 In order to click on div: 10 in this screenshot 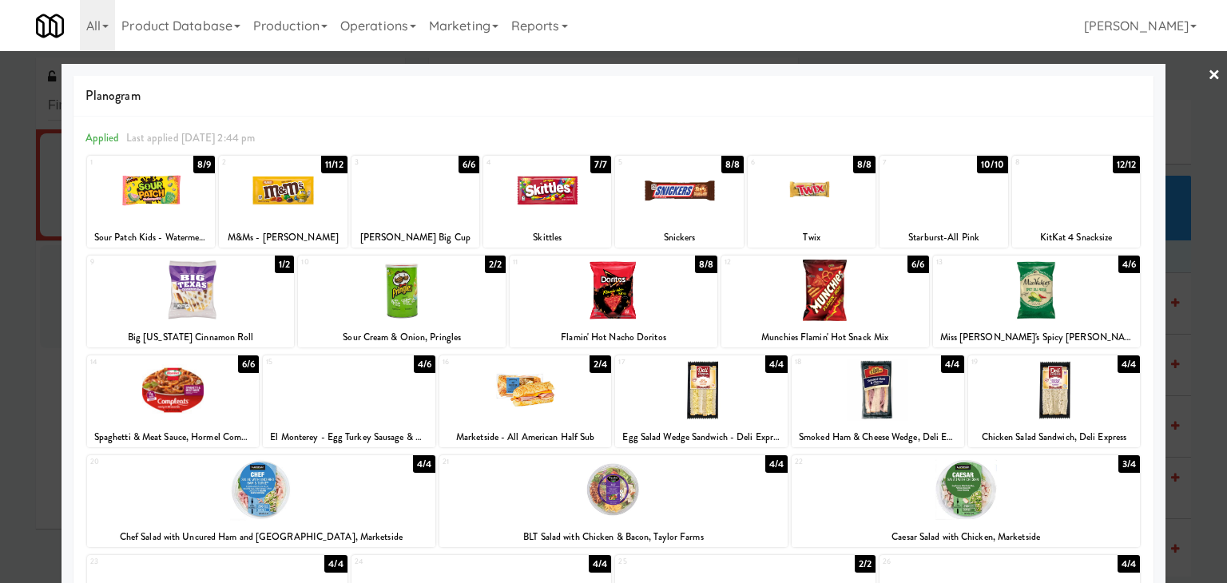, I will do `click(352, 262)`.